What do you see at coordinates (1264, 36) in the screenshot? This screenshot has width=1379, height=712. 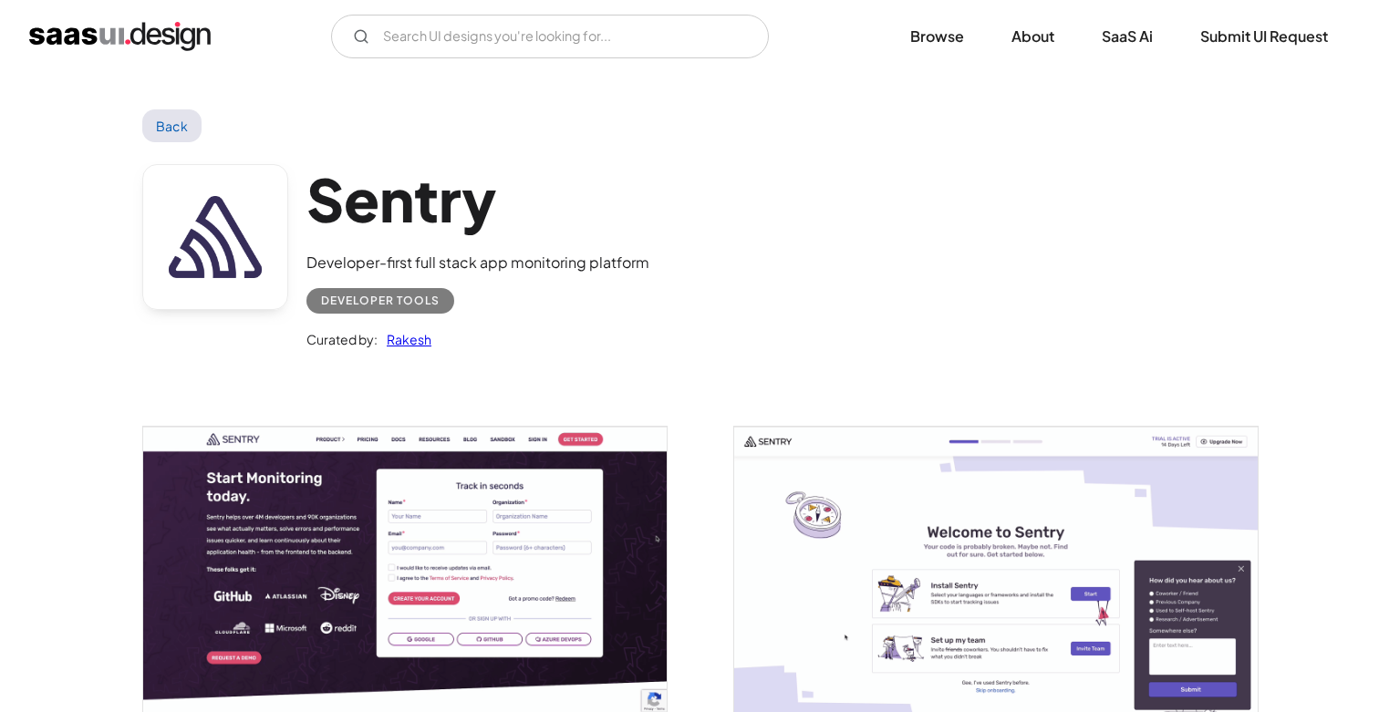 I see `a: Submit UI Request` at bounding box center [1264, 36].